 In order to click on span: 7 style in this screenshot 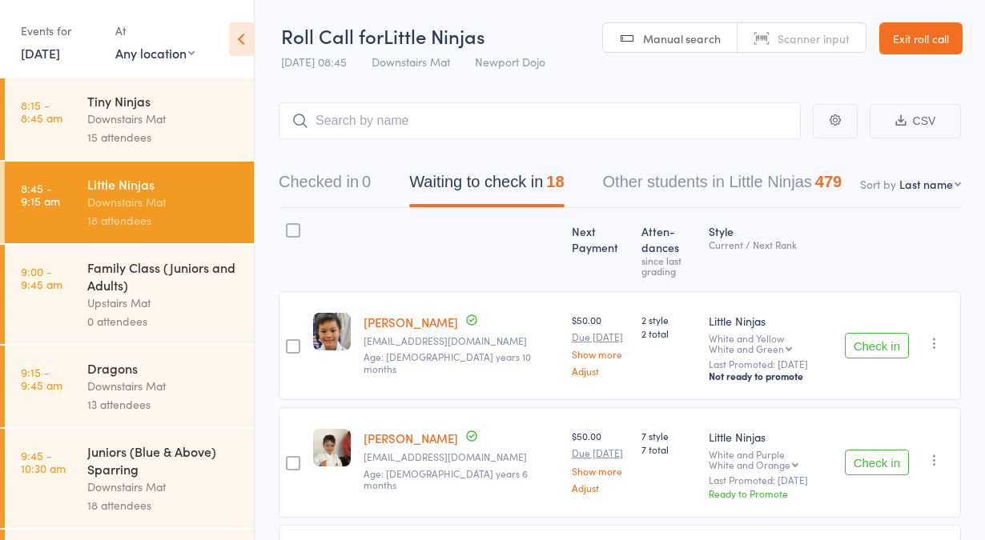, I will do `click(668, 436)`.